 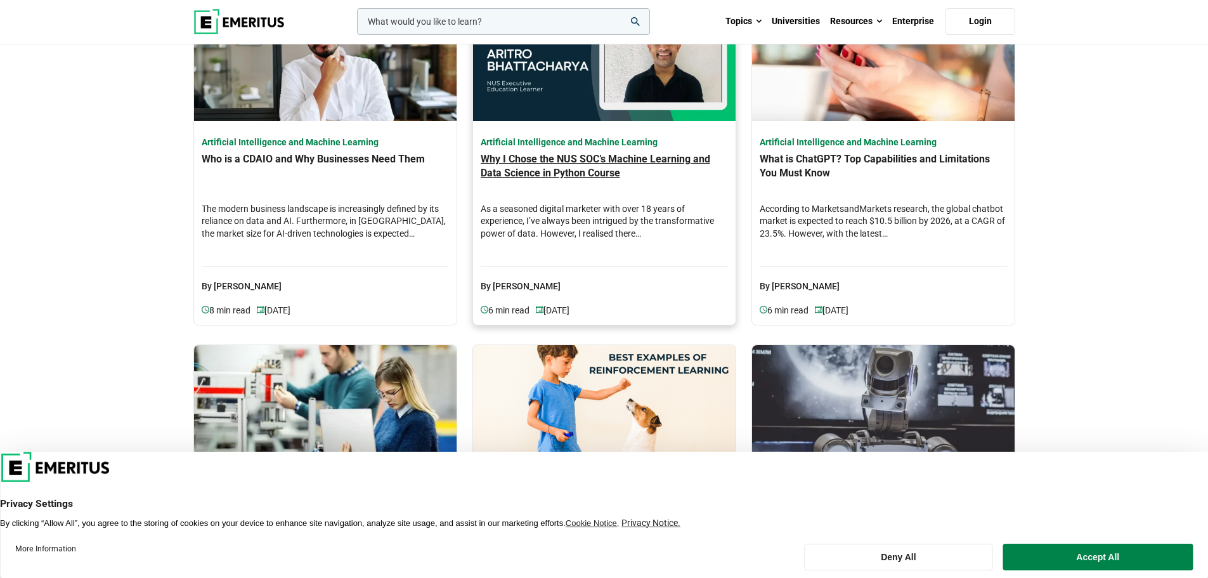 I want to click on h4: Who is a CDAIO and Why Businesses Need Them, so click(x=325, y=174).